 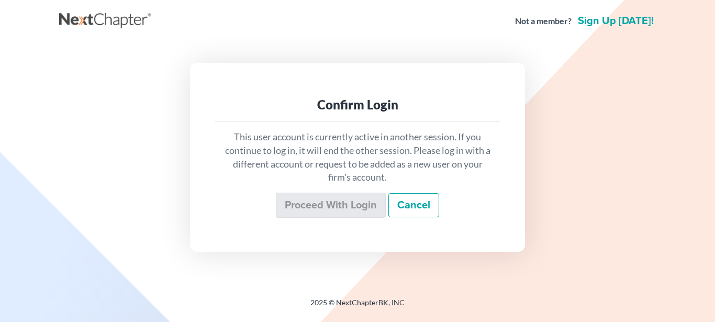 What do you see at coordinates (358, 157) in the screenshot?
I see `p: This user account is currently active in another session. If you continue to log in, it will end ...` at bounding box center [358, 157].